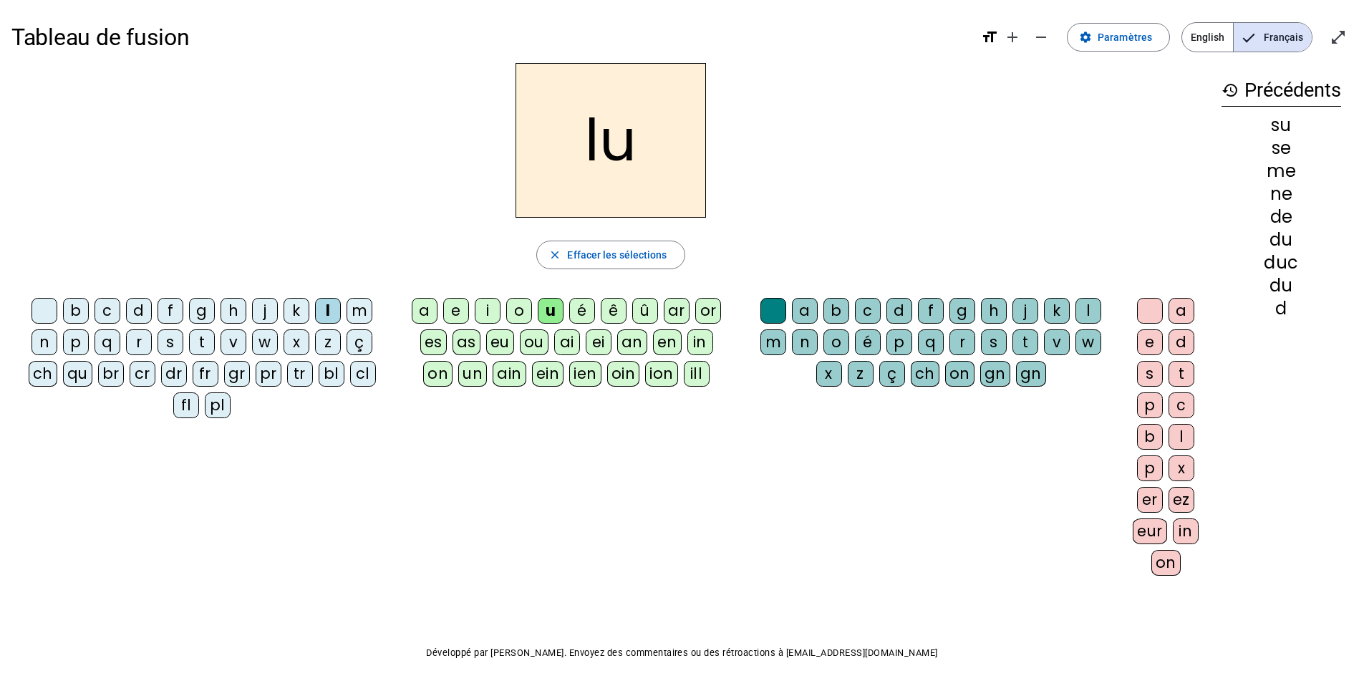 The height and width of the screenshot is (686, 1364). I want to click on div: un, so click(473, 374).